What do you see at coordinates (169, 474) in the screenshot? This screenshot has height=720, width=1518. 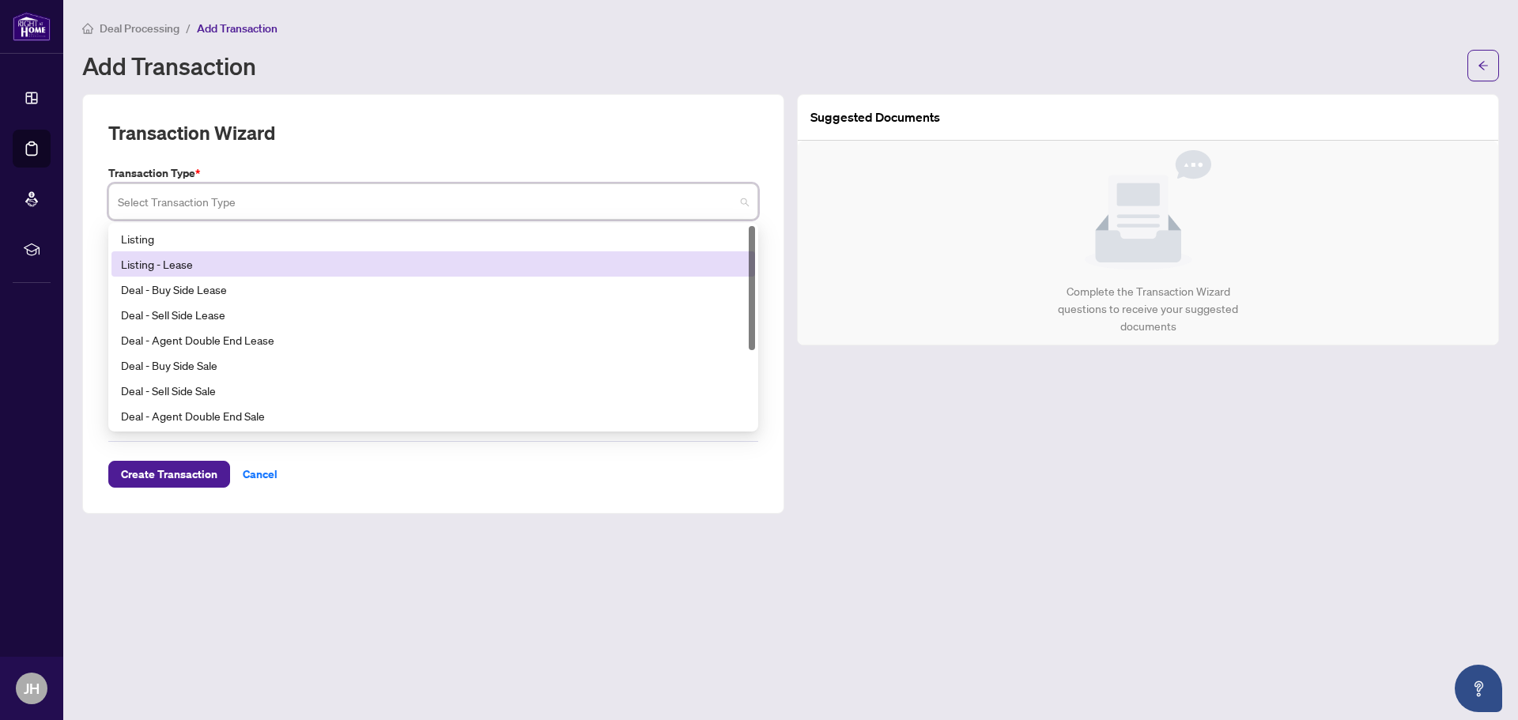 I see `button: Create Transaction` at bounding box center [169, 474].